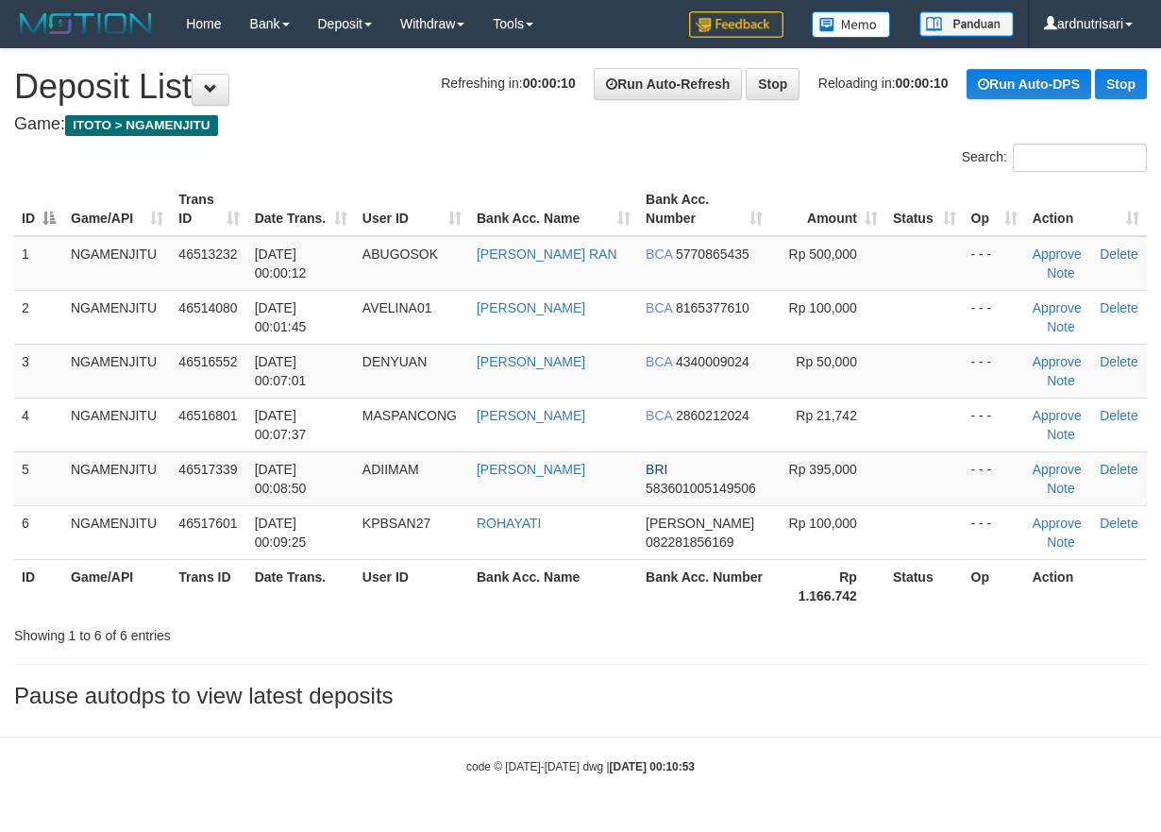 The image size is (1161, 832). What do you see at coordinates (117, 209) in the screenshot?
I see `th: Game/API: activate to sort column ascending` at bounding box center [117, 209].